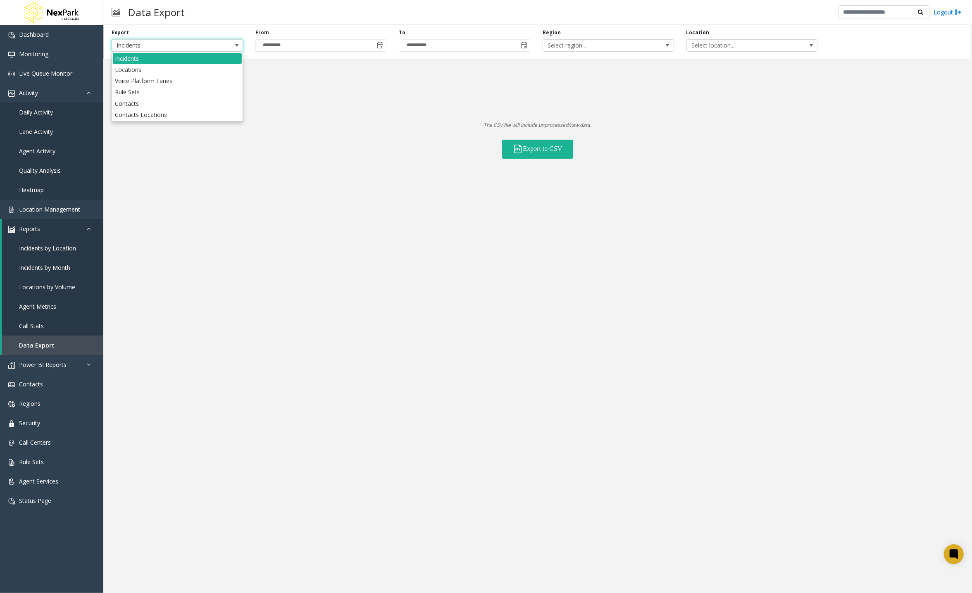  What do you see at coordinates (40, 170) in the screenshot?
I see `span: Quality Analysis` at bounding box center [40, 170].